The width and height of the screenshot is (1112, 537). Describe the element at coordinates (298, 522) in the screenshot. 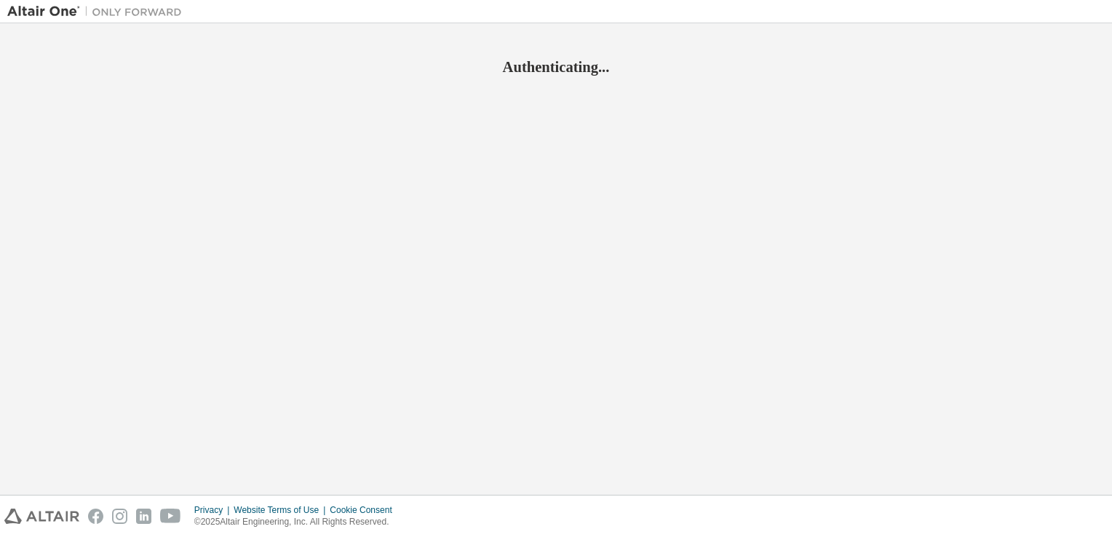

I see `p: © 2025 Altair Engineering, Inc. All Rights Reserved.` at that location.